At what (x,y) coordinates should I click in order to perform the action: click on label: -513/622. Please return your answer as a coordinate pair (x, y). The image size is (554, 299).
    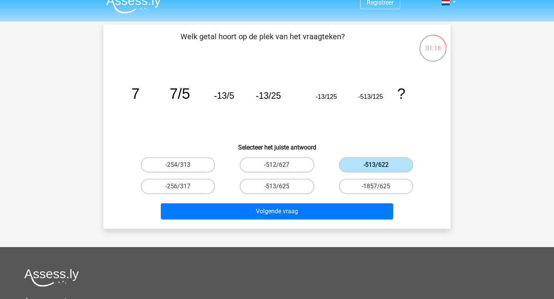
    Looking at the image, I should click on (376, 165).